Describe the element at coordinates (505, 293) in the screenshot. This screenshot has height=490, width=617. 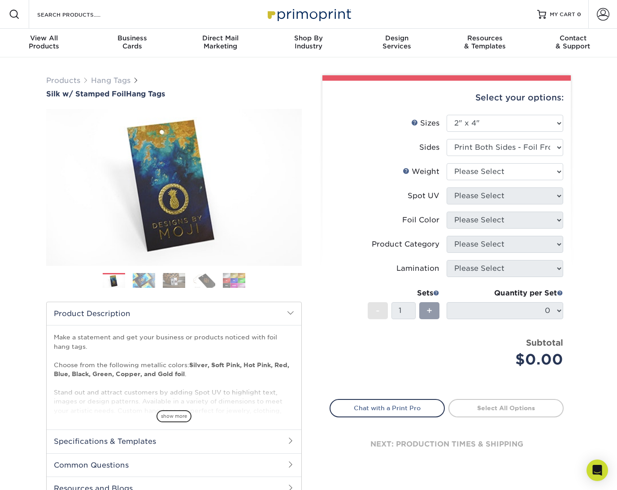
I see `div: Quantity per Set` at that location.